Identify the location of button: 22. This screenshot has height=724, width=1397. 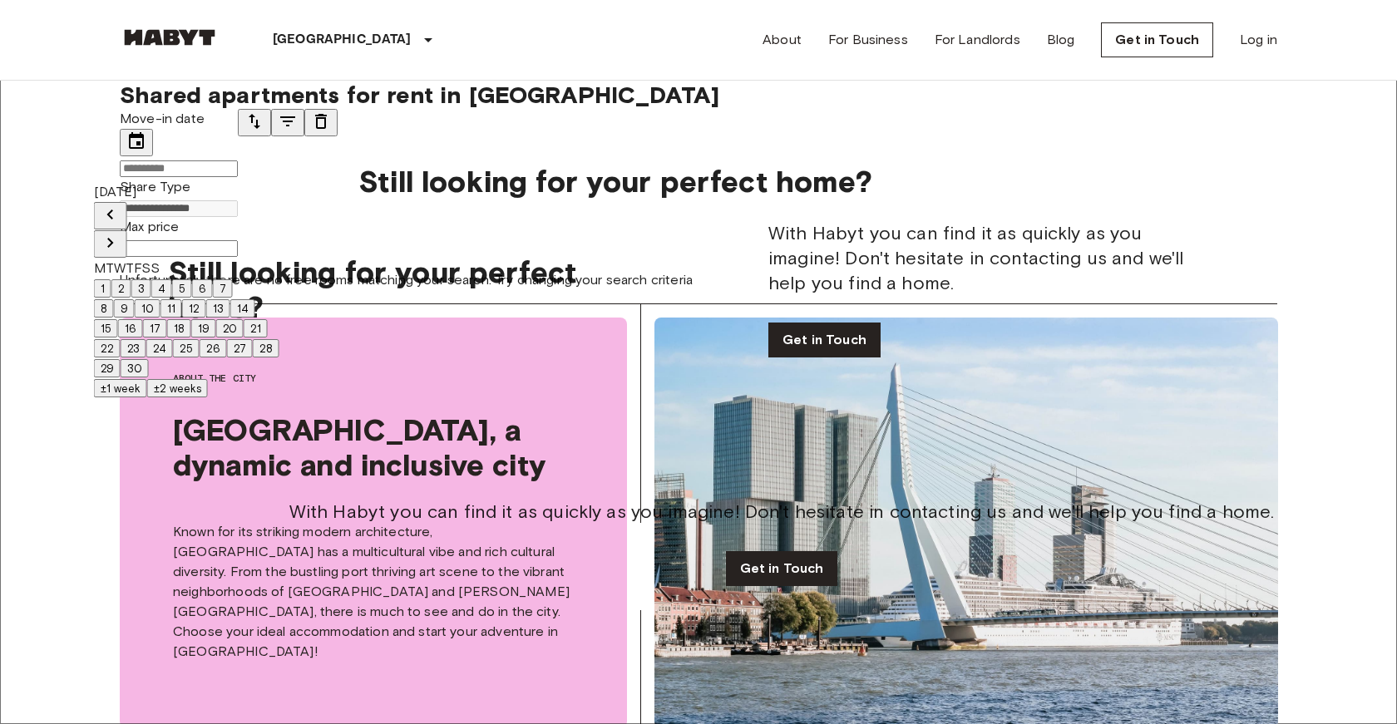
(107, 348).